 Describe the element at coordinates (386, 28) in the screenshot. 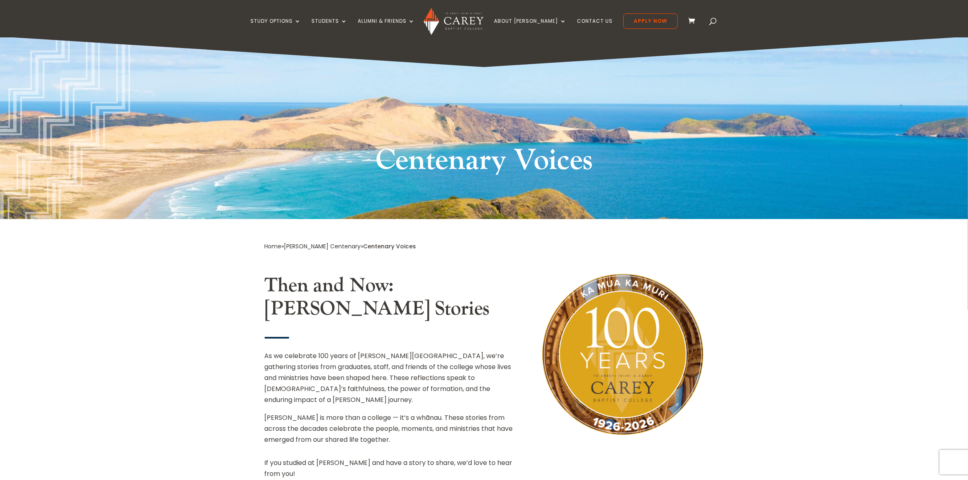

I see `a: Alumni & Friends` at that location.